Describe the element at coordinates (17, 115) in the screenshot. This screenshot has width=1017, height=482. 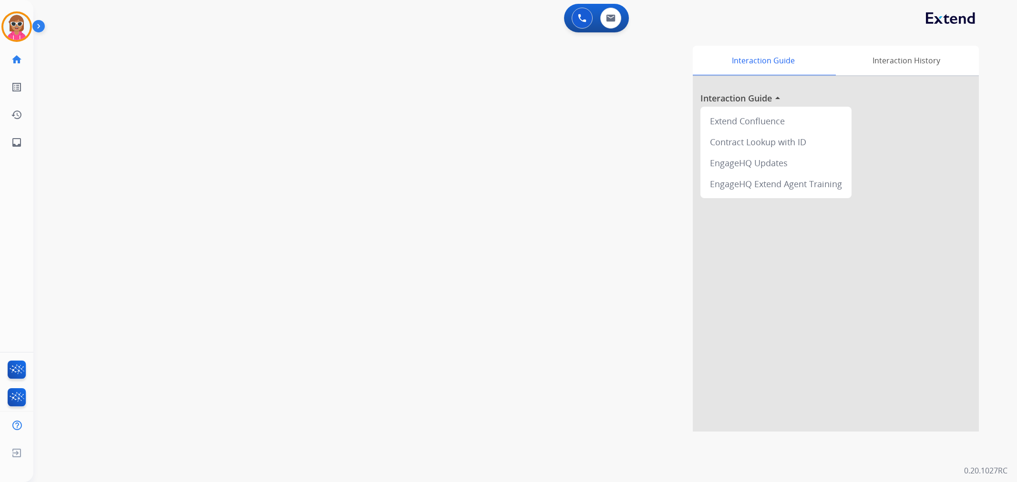
I see `mat-icon: history` at that location.